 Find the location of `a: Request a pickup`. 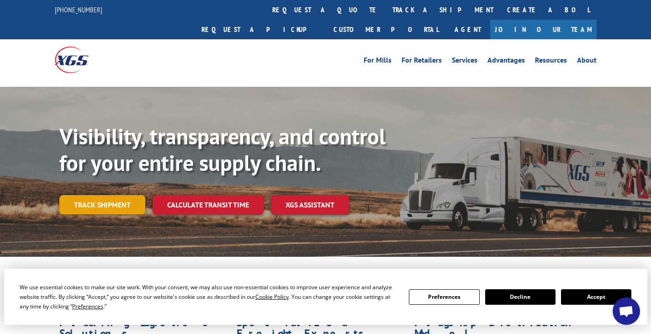

a: Request a pickup is located at coordinates (260, 29).